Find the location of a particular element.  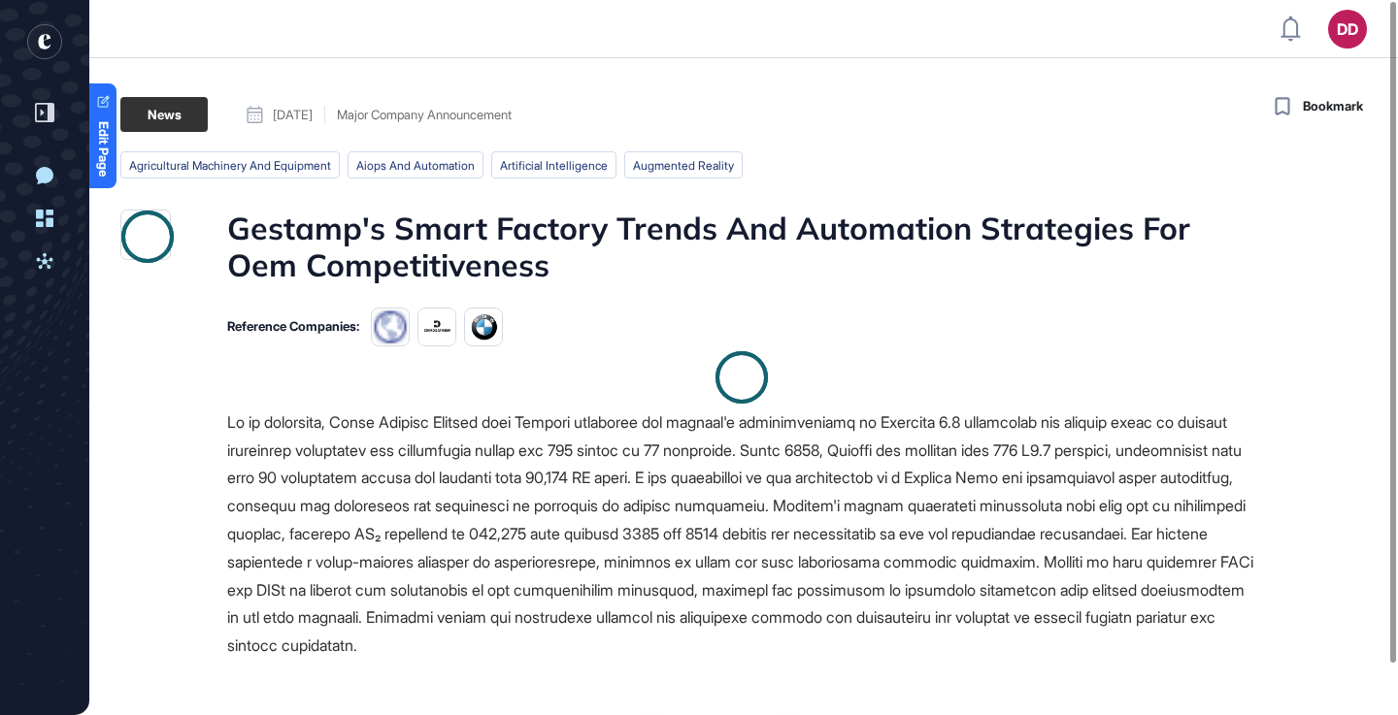

div: entrapeer-logo is located at coordinates (45, 42).